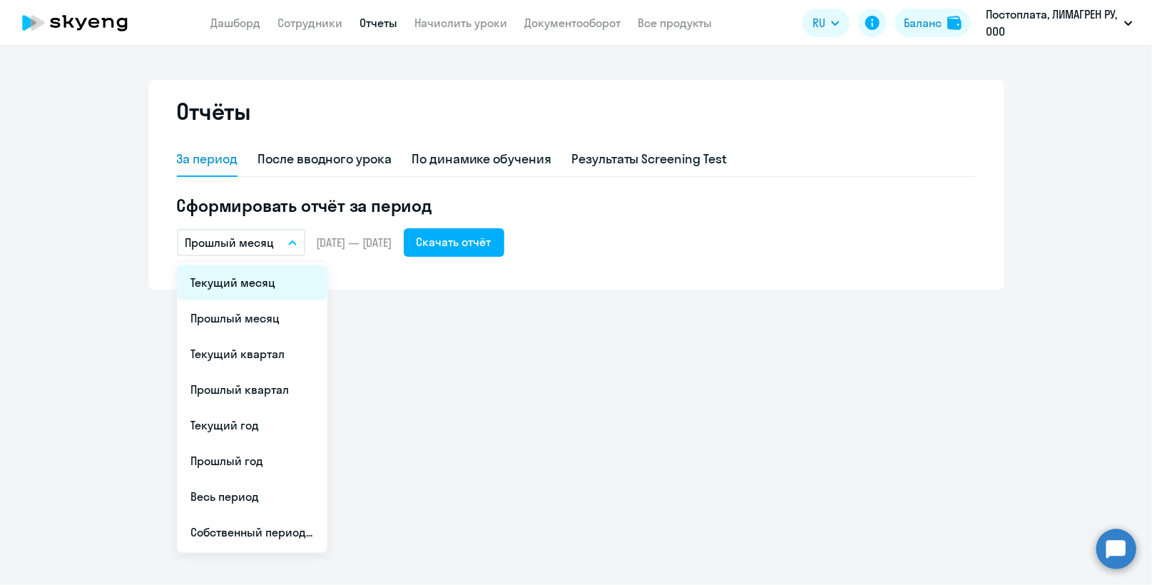  Describe the element at coordinates (676, 23) in the screenshot. I see `a: Все продукты` at that location.